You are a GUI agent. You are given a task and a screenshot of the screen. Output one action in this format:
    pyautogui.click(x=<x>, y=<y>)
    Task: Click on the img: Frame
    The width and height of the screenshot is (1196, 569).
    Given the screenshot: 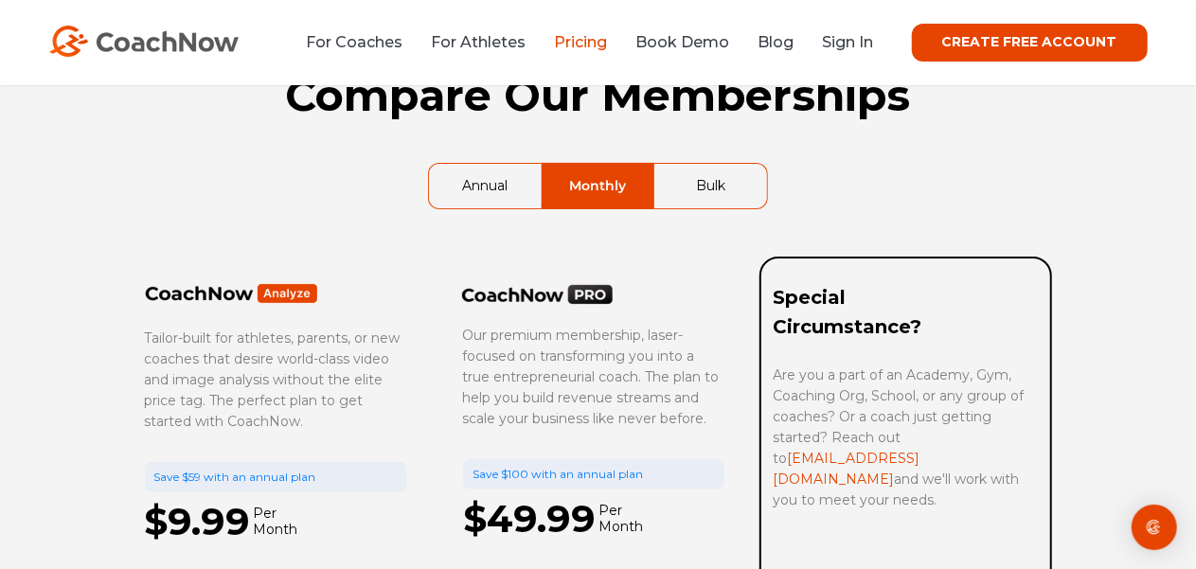 What is the action you would take?
    pyautogui.click(x=231, y=294)
    